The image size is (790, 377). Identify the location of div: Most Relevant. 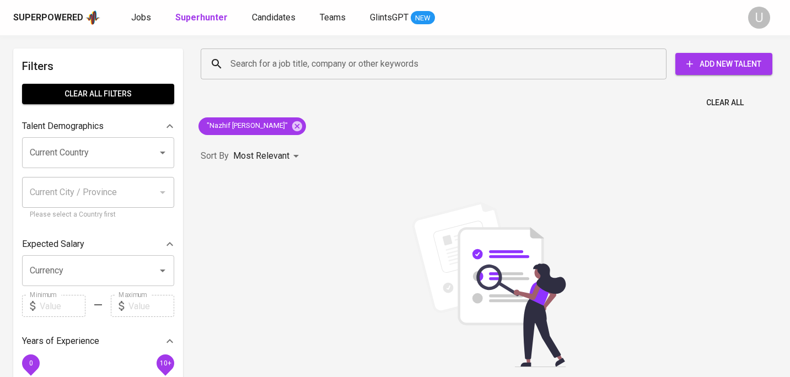
(268, 156).